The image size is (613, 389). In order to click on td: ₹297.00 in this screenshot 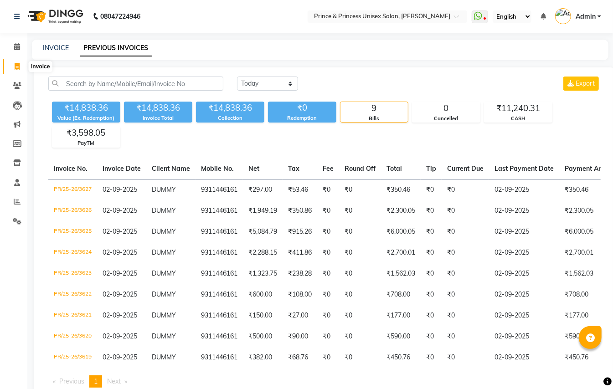, I will do `click(263, 190)`.